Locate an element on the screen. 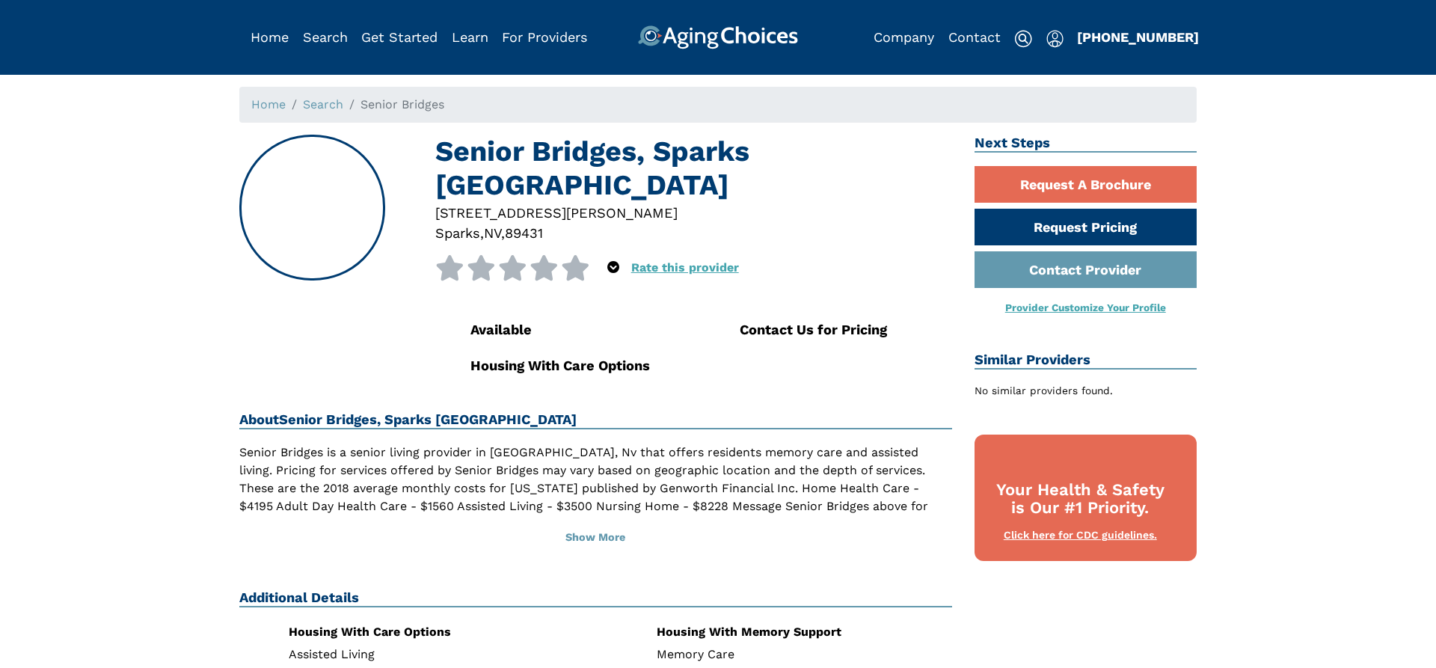  div: Housing With Memory Support is located at coordinates (804, 632).